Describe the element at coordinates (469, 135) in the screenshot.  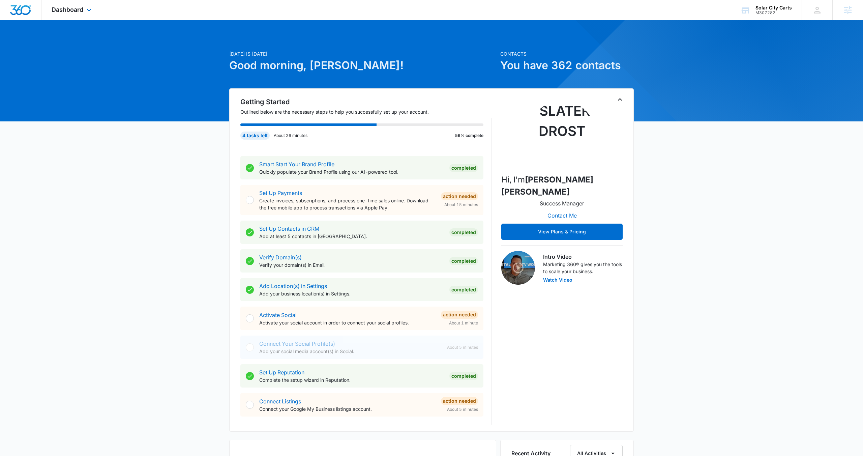
I see `p: 56% complete` at that location.